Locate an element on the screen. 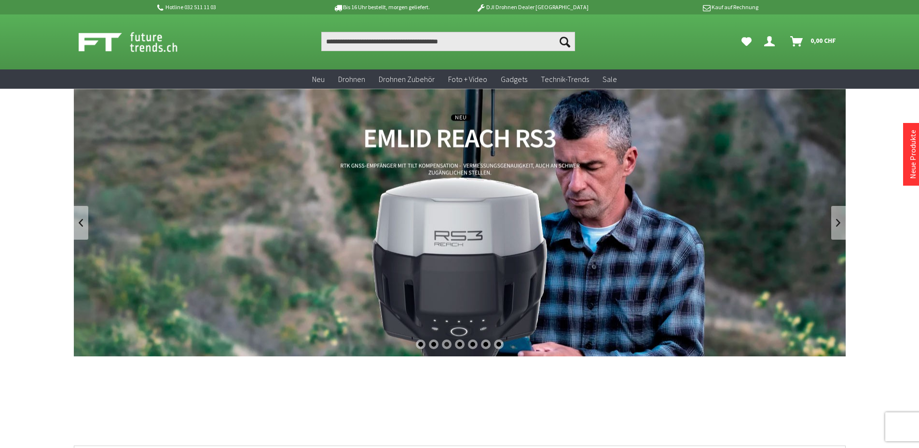 This screenshot has width=919, height=448. a: Gadgets is located at coordinates (514, 79).